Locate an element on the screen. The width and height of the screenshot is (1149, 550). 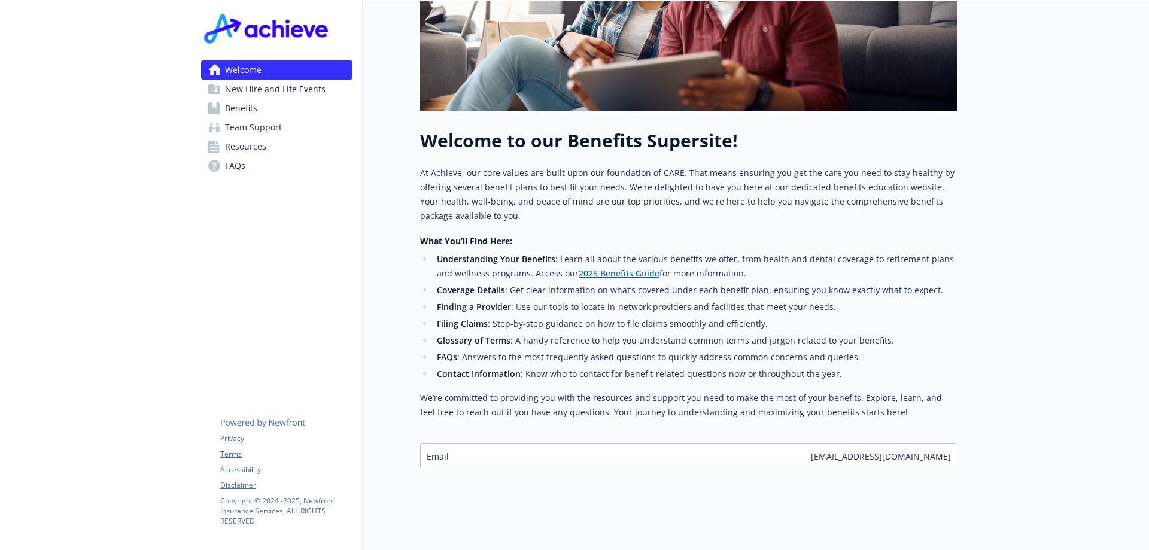
strong: Contact Information is located at coordinates (479, 373).